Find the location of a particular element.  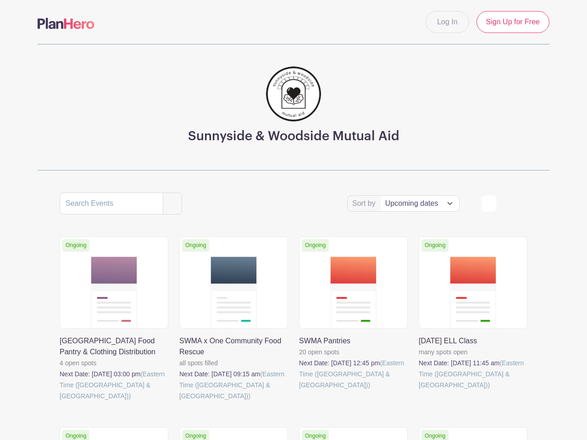

a: Log In is located at coordinates (447, 22).